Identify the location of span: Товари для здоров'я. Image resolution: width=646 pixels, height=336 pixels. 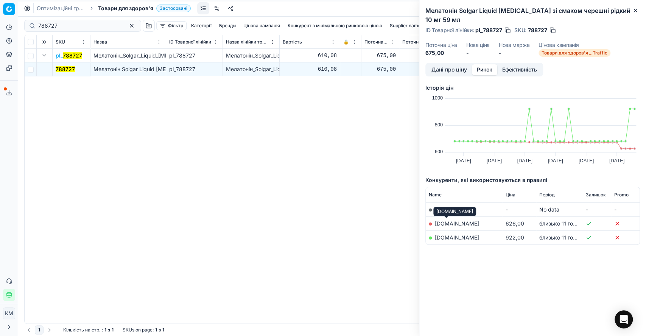
(126, 8).